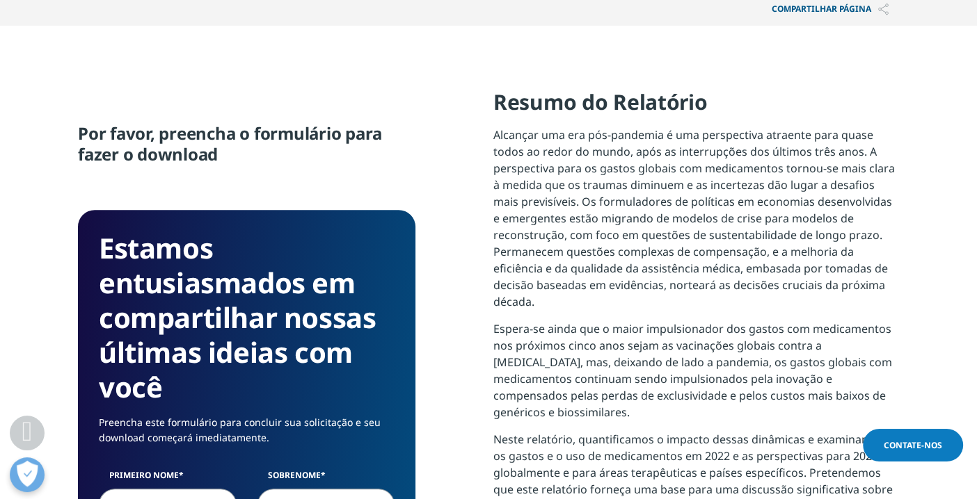 This screenshot has height=499, width=977. I want to click on font: Por favor, preencha o formulário para fazer o download, so click(230, 143).